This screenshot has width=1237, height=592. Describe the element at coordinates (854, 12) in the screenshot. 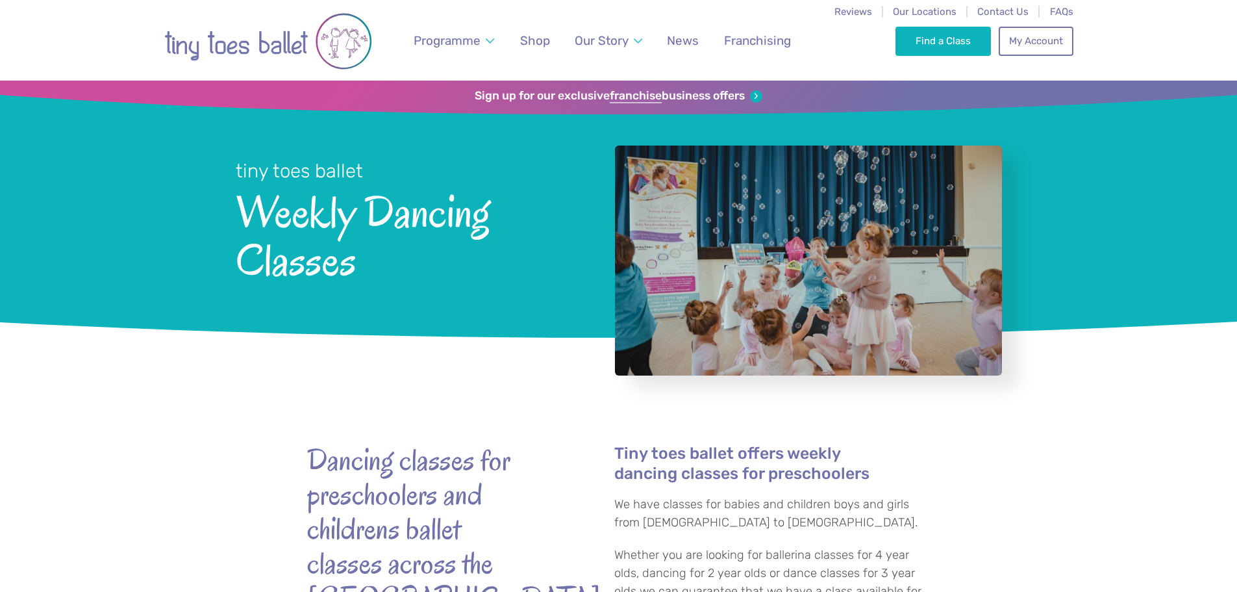

I see `span: Reviews` at that location.